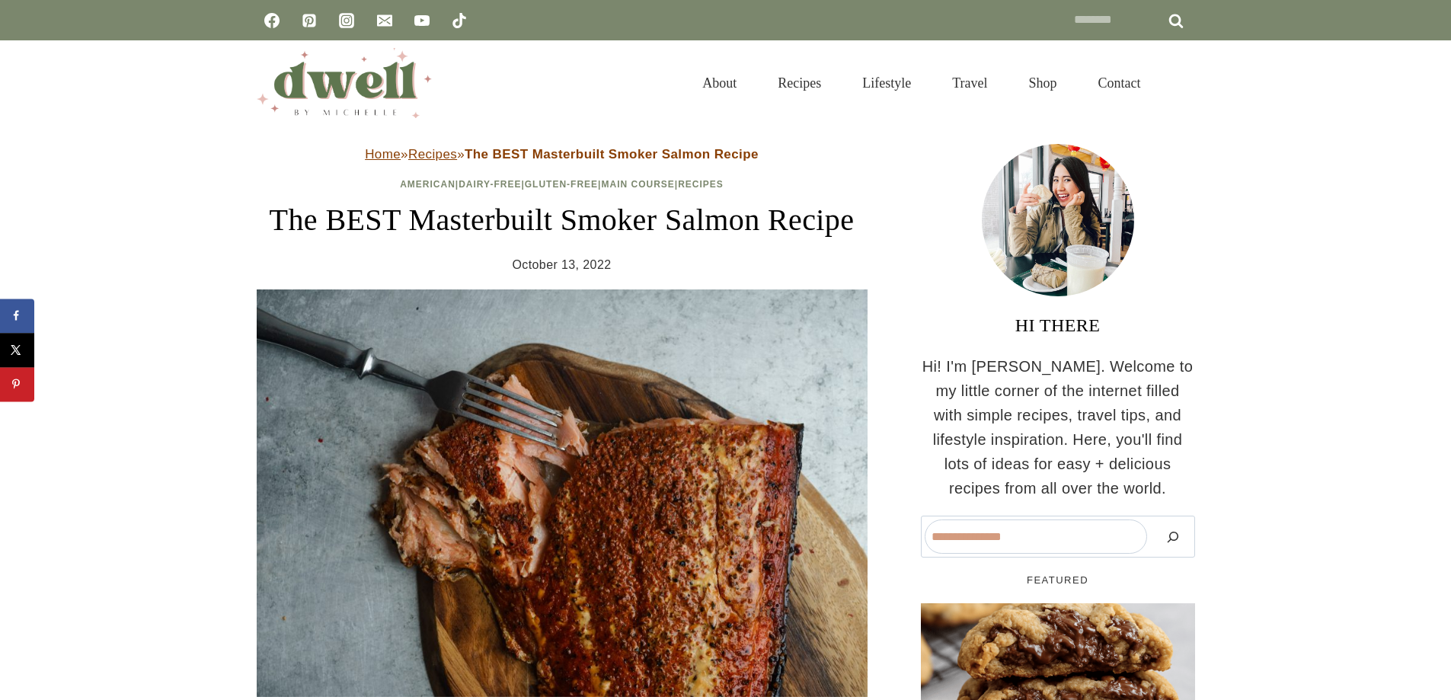 The height and width of the screenshot is (700, 1451). I want to click on a: About, so click(719, 83).